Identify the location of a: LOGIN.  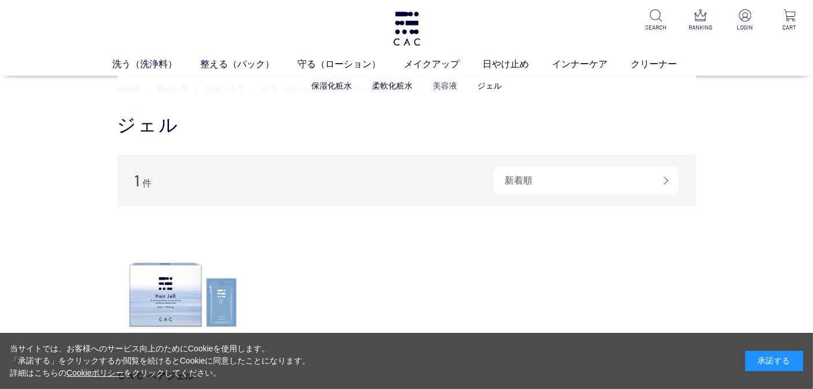
(744, 20).